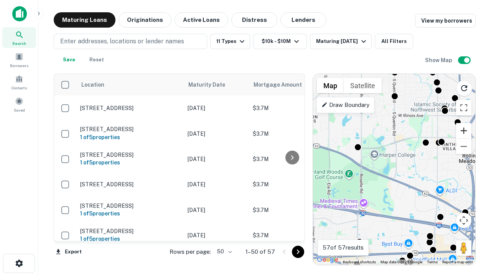 The image size is (491, 276). What do you see at coordinates (401, 262) in the screenshot?
I see `span: Map data ©2025 Google` at bounding box center [401, 262].